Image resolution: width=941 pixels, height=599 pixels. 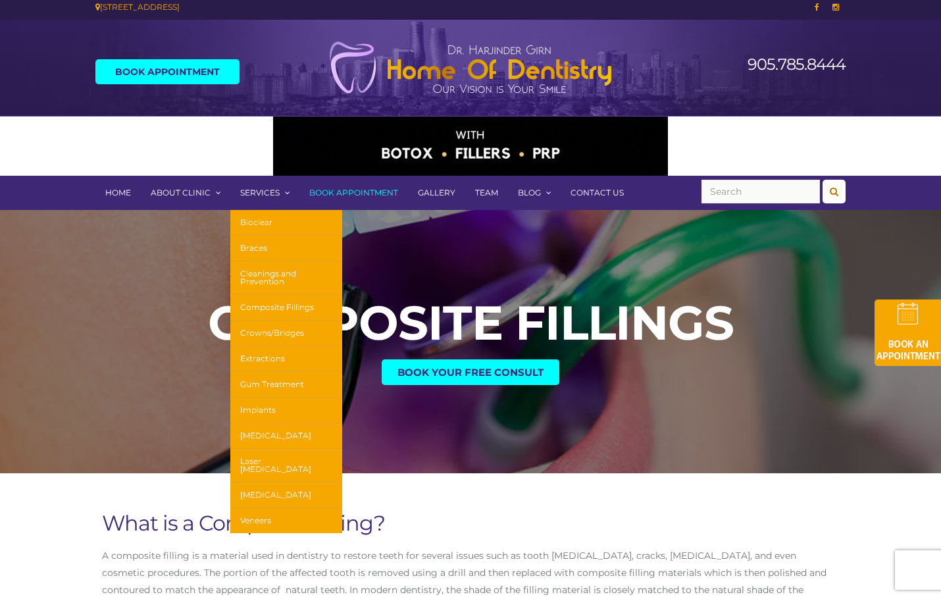 I want to click on a: Veneers, so click(x=286, y=520).